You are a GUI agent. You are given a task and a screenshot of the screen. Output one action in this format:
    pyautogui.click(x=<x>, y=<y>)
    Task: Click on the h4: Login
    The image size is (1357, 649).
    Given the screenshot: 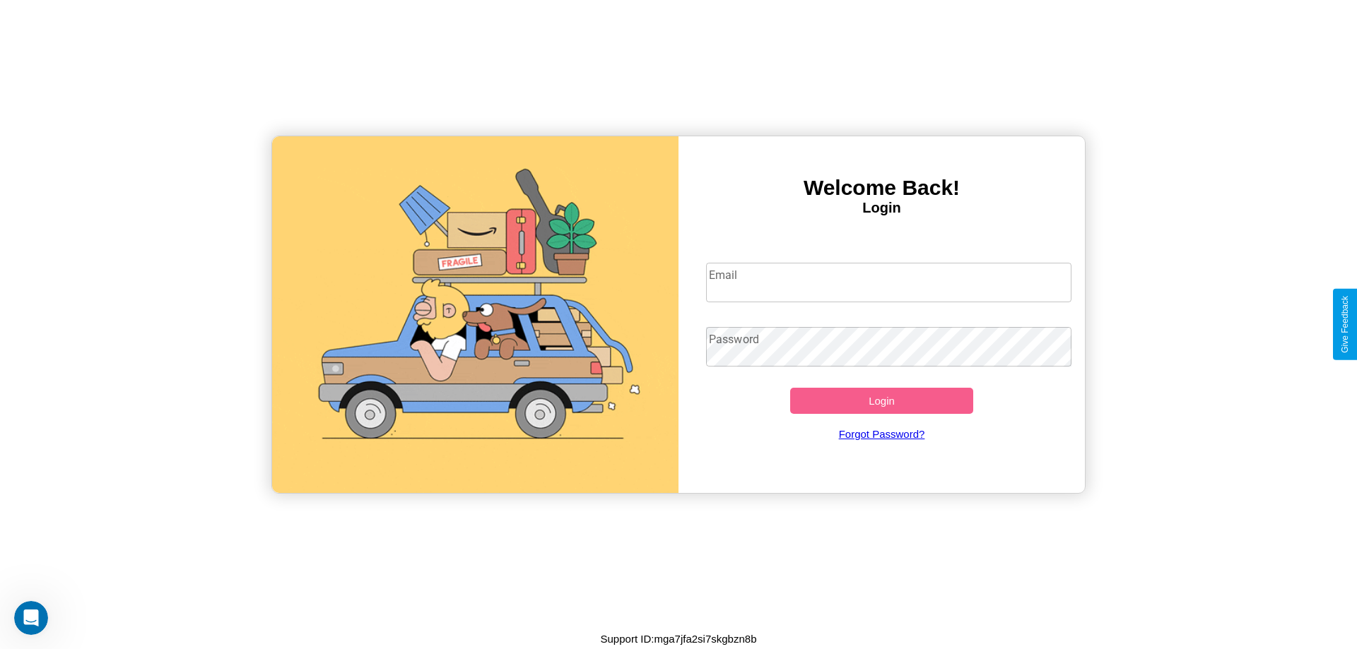 What is the action you would take?
    pyautogui.click(x=881, y=208)
    